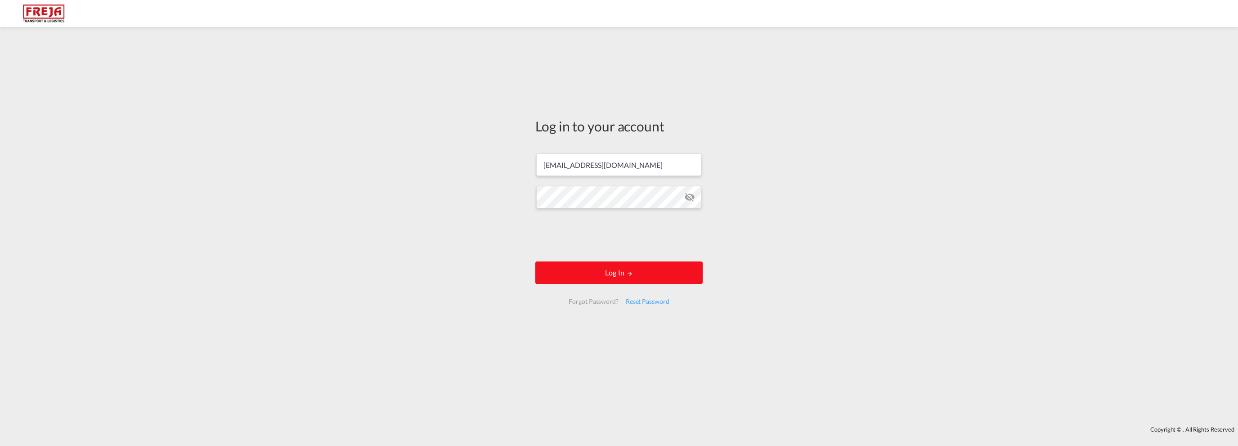 This screenshot has width=1238, height=446. What do you see at coordinates (647, 301) in the screenshot?
I see `div: Reset Password` at bounding box center [647, 301].